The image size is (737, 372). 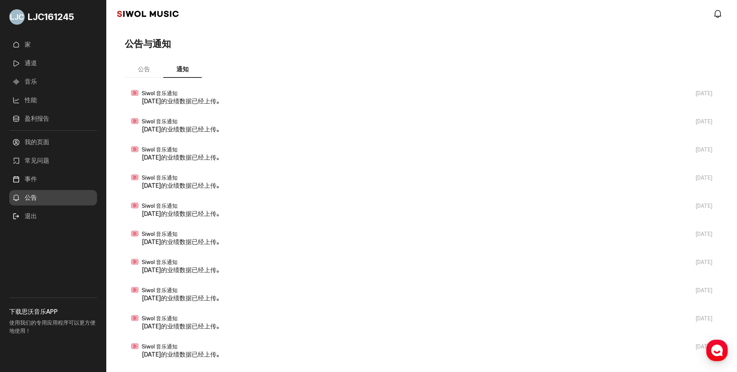 I want to click on a: Home, so click(x=27, y=254).